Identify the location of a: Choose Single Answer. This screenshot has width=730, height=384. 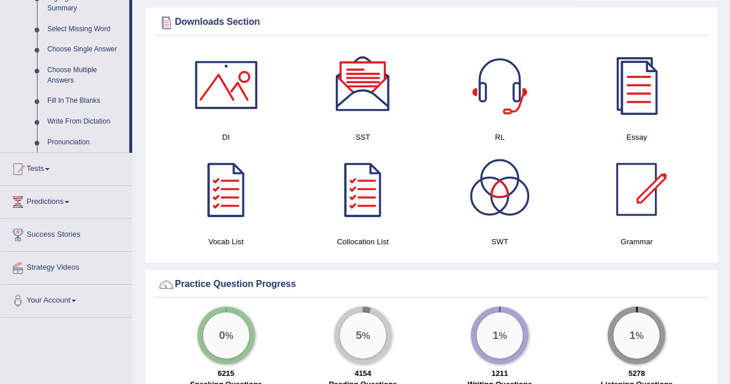
(85, 50).